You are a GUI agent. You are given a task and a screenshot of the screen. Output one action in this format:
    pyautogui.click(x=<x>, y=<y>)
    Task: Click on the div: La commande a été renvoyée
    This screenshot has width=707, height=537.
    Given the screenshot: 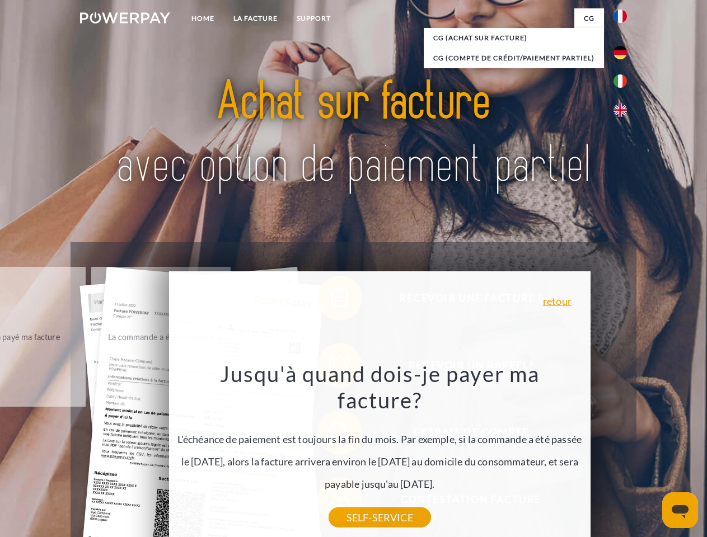 What is the action you would take?
    pyautogui.click(x=161, y=336)
    